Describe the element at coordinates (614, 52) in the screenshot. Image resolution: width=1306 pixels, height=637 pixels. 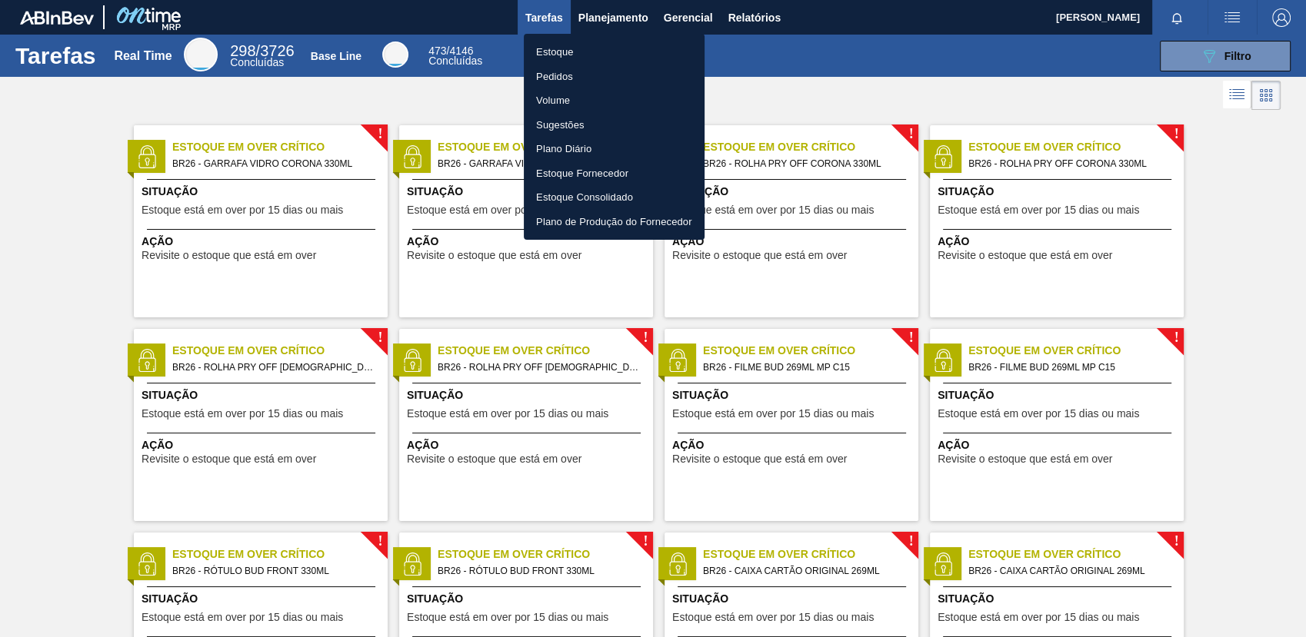
I see `a: Estoque` at that location.